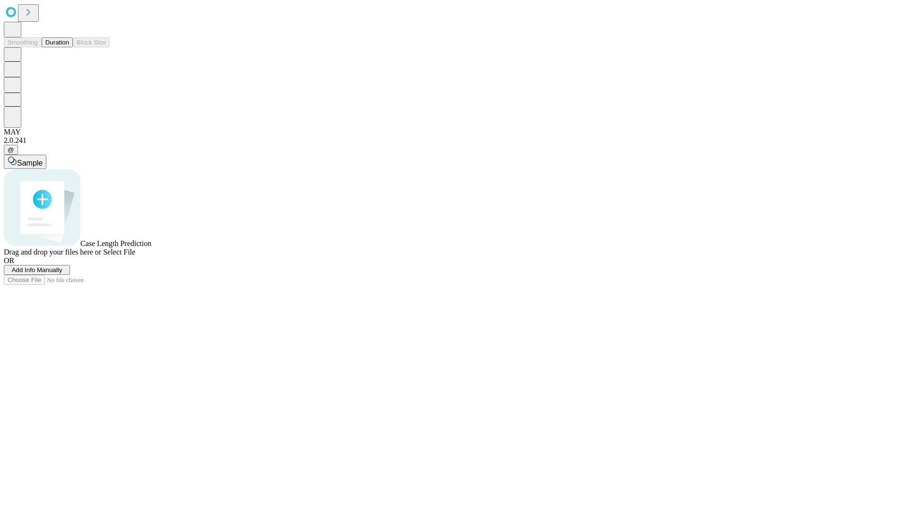 Image resolution: width=908 pixels, height=511 pixels. I want to click on span: Drag and drop your files here or, so click(52, 252).